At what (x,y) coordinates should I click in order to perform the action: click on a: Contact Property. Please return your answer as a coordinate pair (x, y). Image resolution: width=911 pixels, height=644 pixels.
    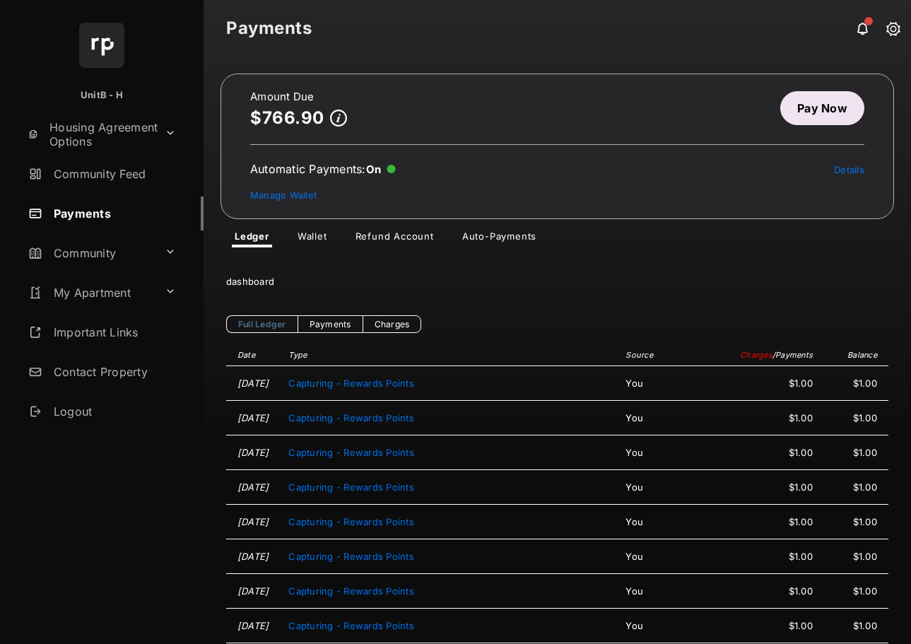
    Looking at the image, I should click on (113, 372).